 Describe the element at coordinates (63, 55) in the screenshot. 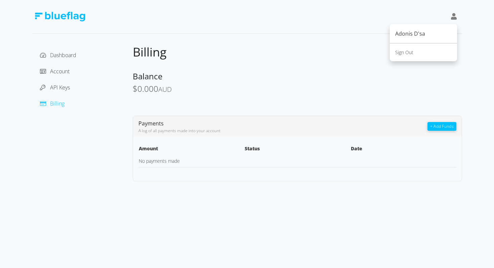

I see `span: Dashboard` at that location.